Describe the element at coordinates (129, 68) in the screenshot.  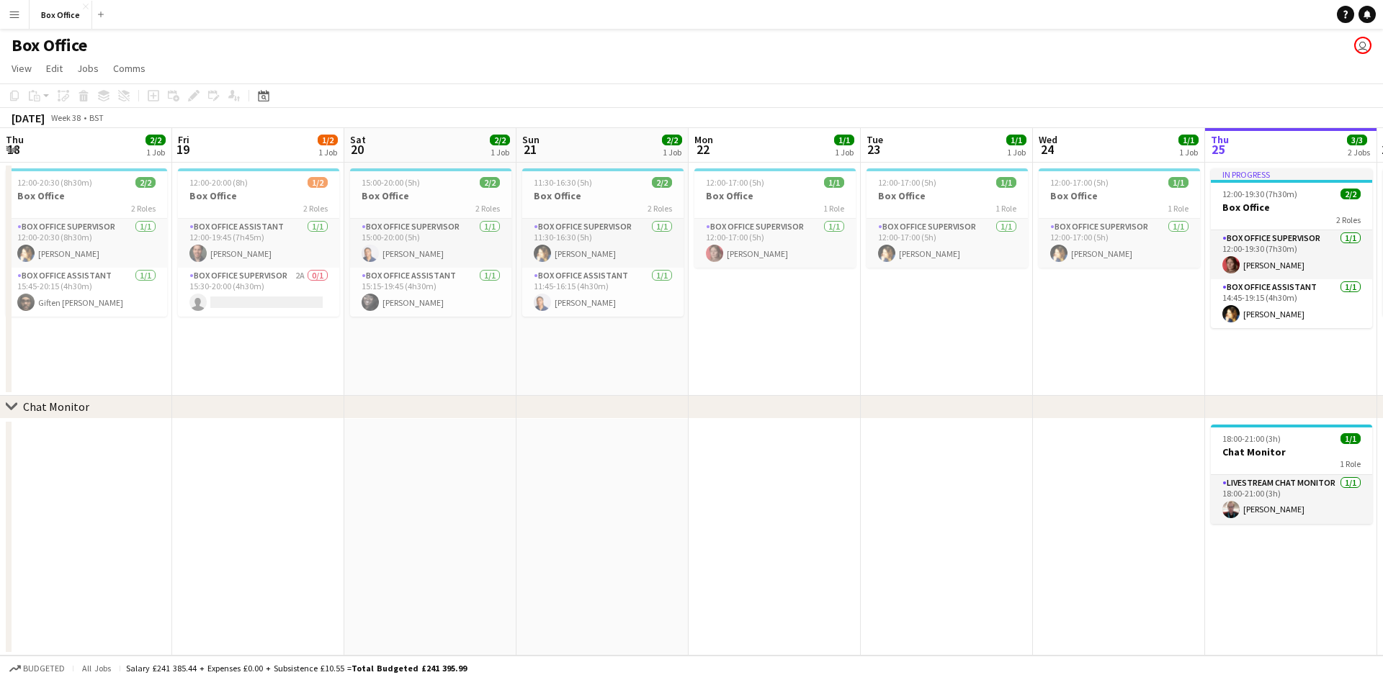
I see `span: Comms` at that location.